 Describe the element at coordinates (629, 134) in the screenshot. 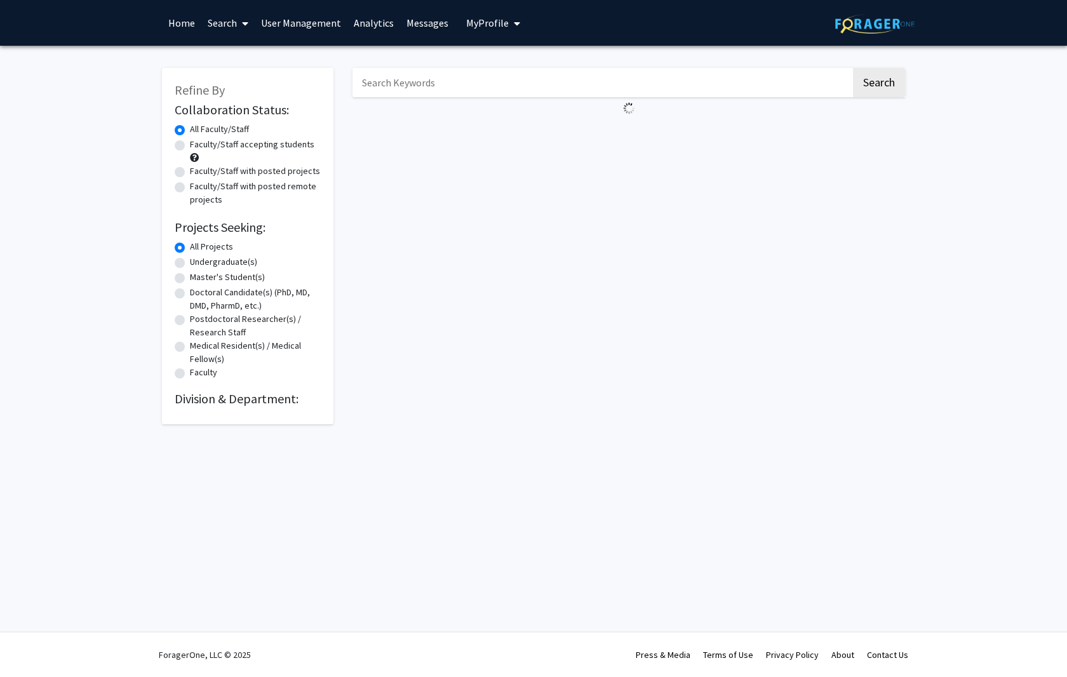

I see `nav: Page navigation` at that location.